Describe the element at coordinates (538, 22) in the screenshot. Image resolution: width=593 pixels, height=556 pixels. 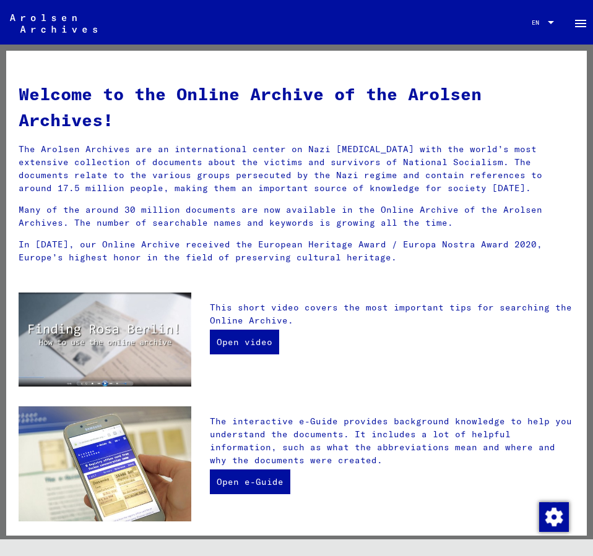
I see `span: EN` at that location.